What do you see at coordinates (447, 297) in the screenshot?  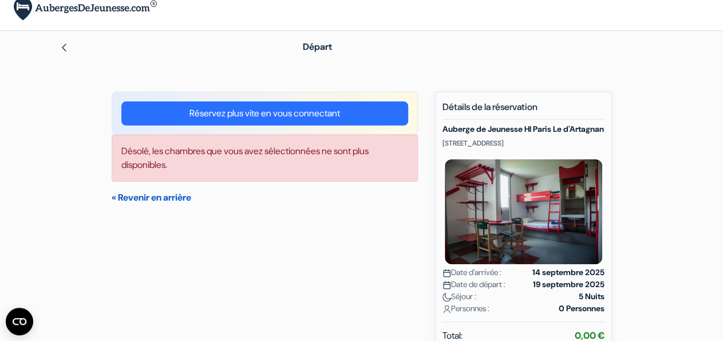 I see `img: moon.svg` at bounding box center [447, 297].